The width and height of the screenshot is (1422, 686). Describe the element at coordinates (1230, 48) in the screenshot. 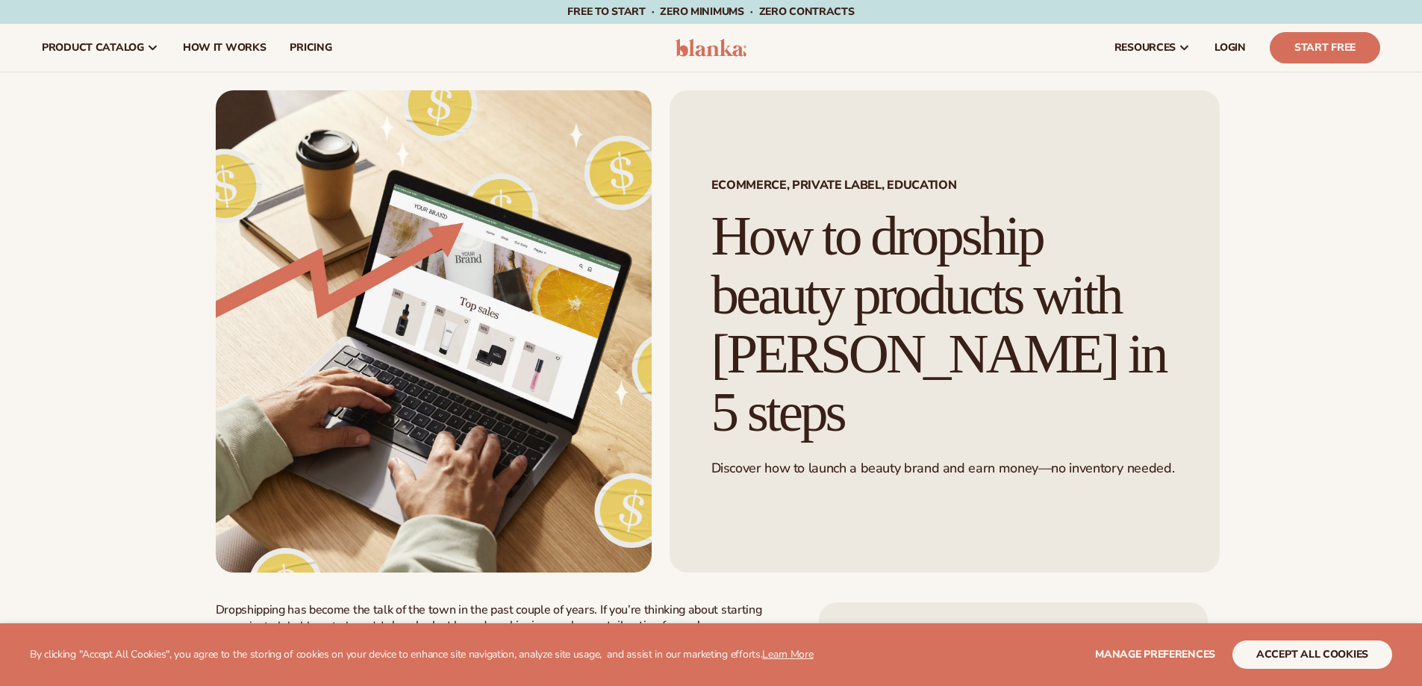

I see `a: LOGIN` at that location.